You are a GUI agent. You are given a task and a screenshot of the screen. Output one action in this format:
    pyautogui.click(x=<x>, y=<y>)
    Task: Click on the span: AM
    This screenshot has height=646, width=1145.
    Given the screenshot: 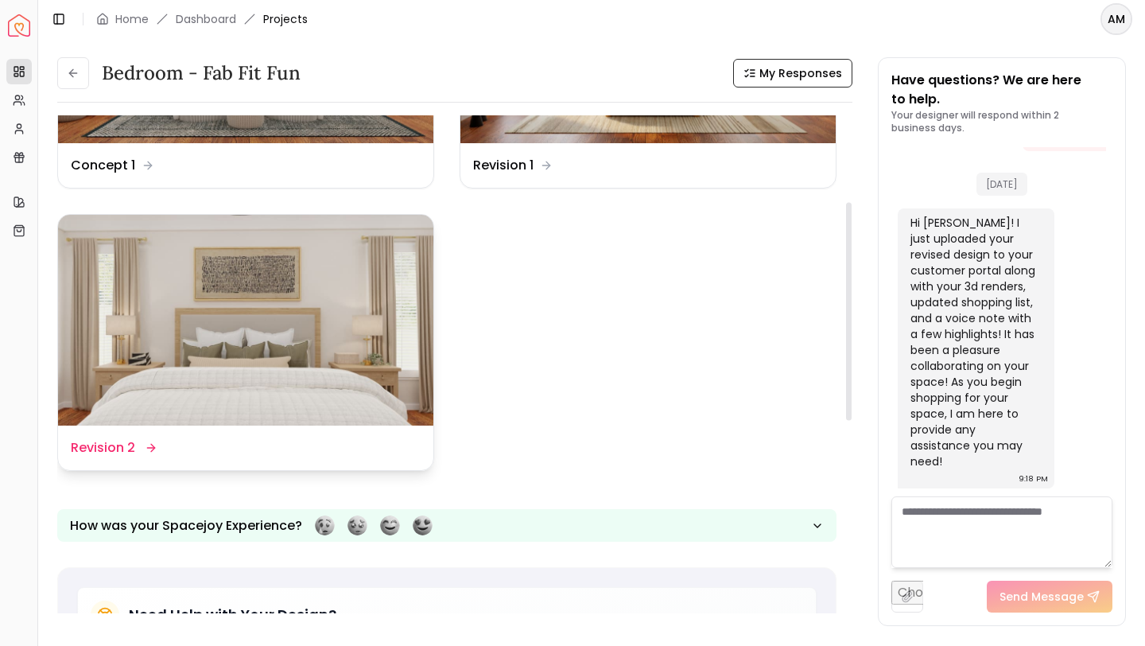 What is the action you would take?
    pyautogui.click(x=1117, y=19)
    